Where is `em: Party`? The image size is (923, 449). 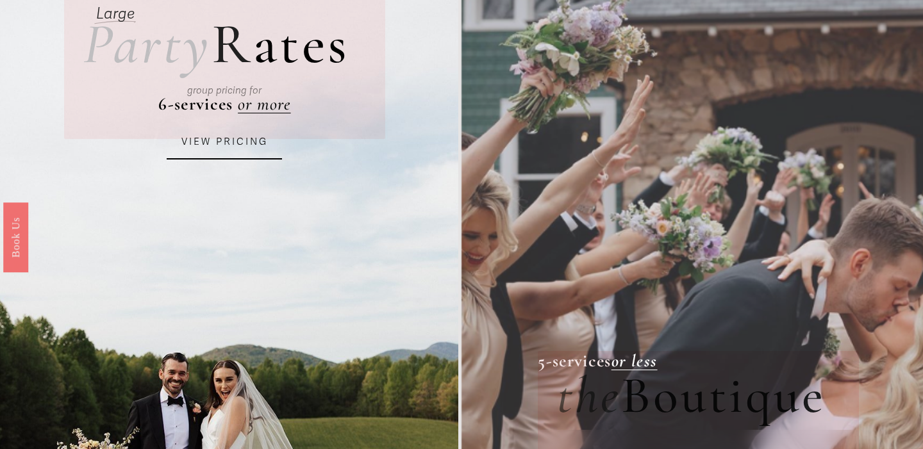 em: Party is located at coordinates (147, 44).